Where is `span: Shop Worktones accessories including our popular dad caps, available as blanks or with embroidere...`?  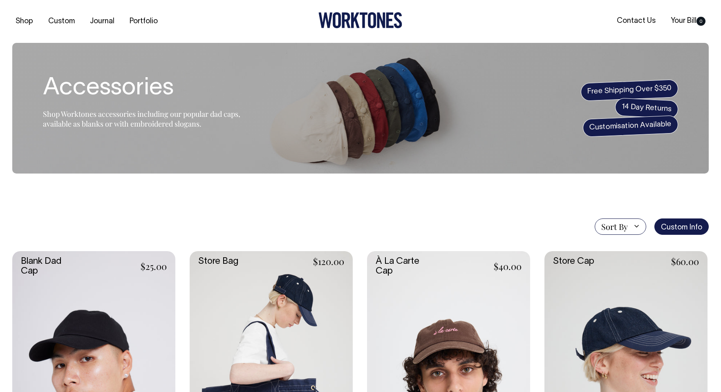
span: Shop Worktones accessories including our popular dad caps, available as blanks or with embroidere... is located at coordinates (141, 119).